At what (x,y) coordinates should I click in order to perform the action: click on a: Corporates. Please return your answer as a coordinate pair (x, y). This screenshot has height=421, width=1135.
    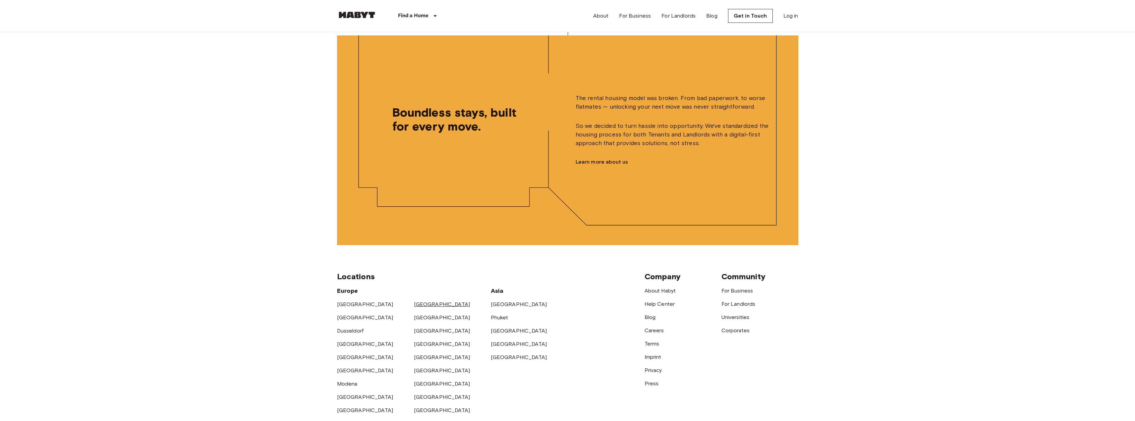
    Looking at the image, I should click on (736, 330).